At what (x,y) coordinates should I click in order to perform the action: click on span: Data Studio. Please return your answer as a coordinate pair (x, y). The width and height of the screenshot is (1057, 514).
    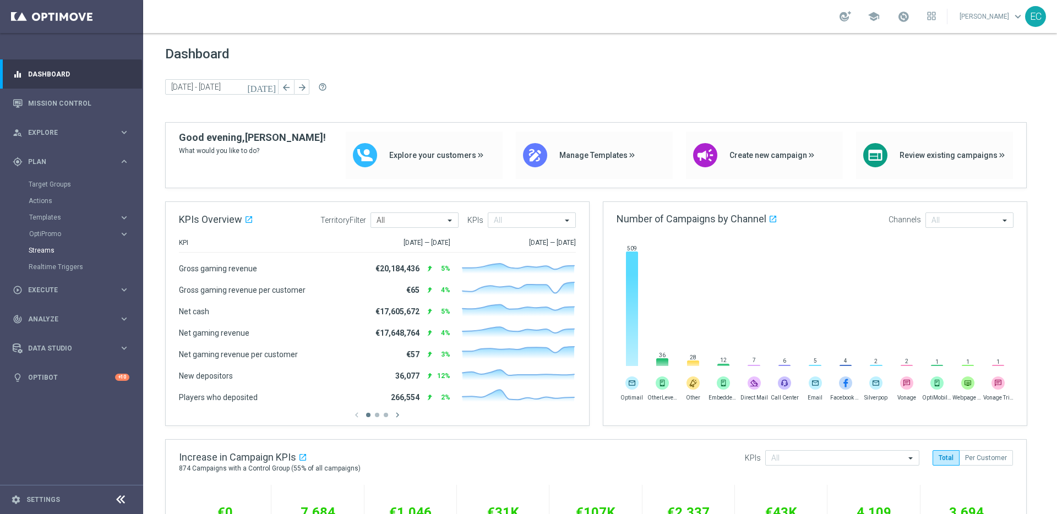
    Looking at the image, I should click on (73, 349).